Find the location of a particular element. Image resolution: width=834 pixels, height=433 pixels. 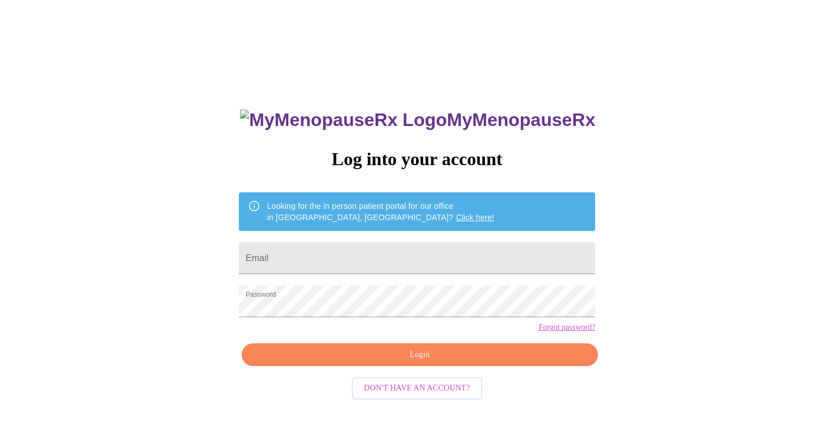

button: Login is located at coordinates (420, 355).